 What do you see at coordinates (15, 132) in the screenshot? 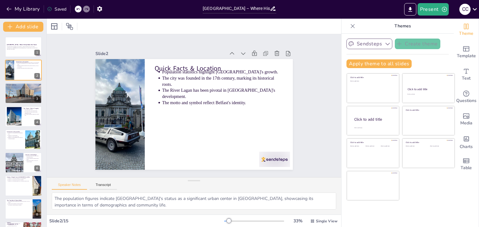
I see `p: Inventions & Discoveries` at bounding box center [15, 132].